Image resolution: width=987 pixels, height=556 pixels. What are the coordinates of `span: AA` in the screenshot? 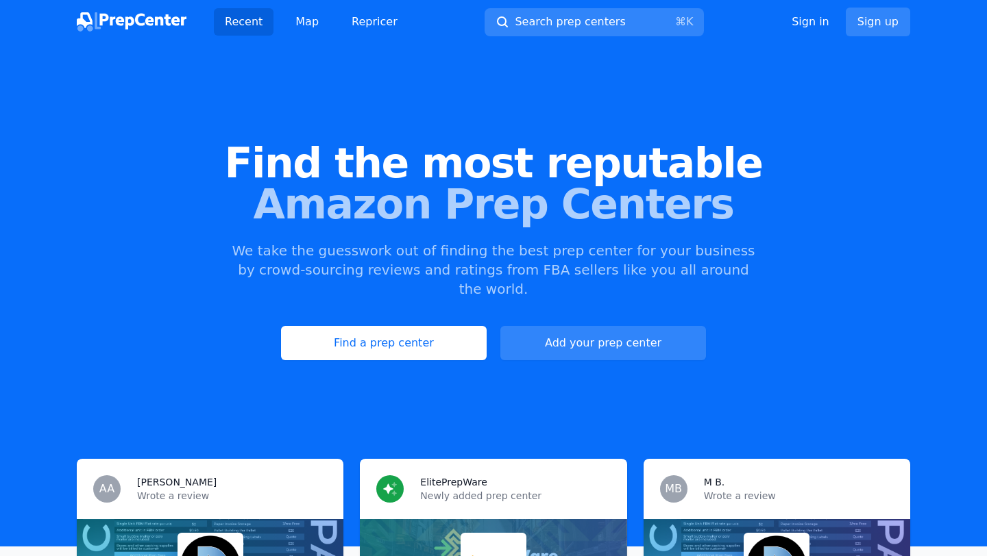 It's located at (107, 489).